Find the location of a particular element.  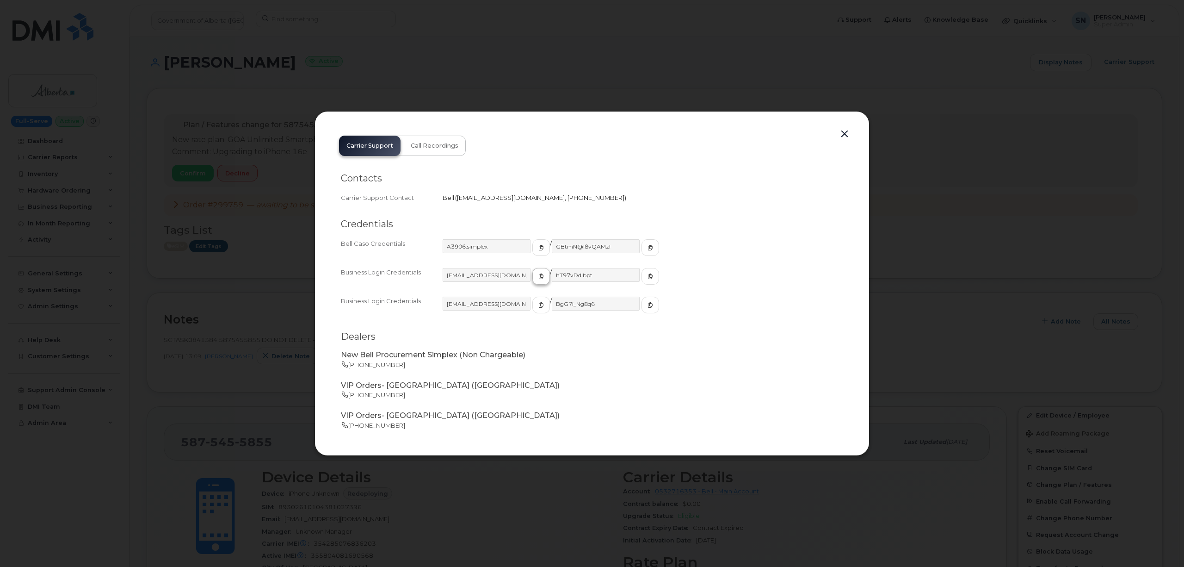

p: New Bell Procurement Simplex (Non Chargeable) is located at coordinates (592, 355).